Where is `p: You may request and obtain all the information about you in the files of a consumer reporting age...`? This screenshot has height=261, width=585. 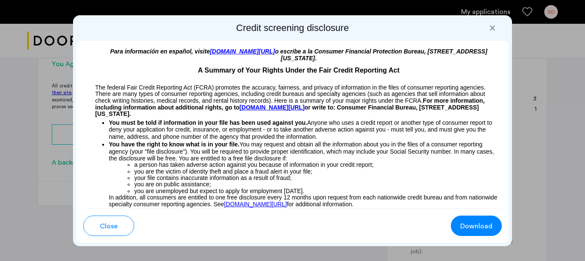 p: You may request and obtain all the information about you in the files of a consumer reporting age... is located at coordinates (305, 151).